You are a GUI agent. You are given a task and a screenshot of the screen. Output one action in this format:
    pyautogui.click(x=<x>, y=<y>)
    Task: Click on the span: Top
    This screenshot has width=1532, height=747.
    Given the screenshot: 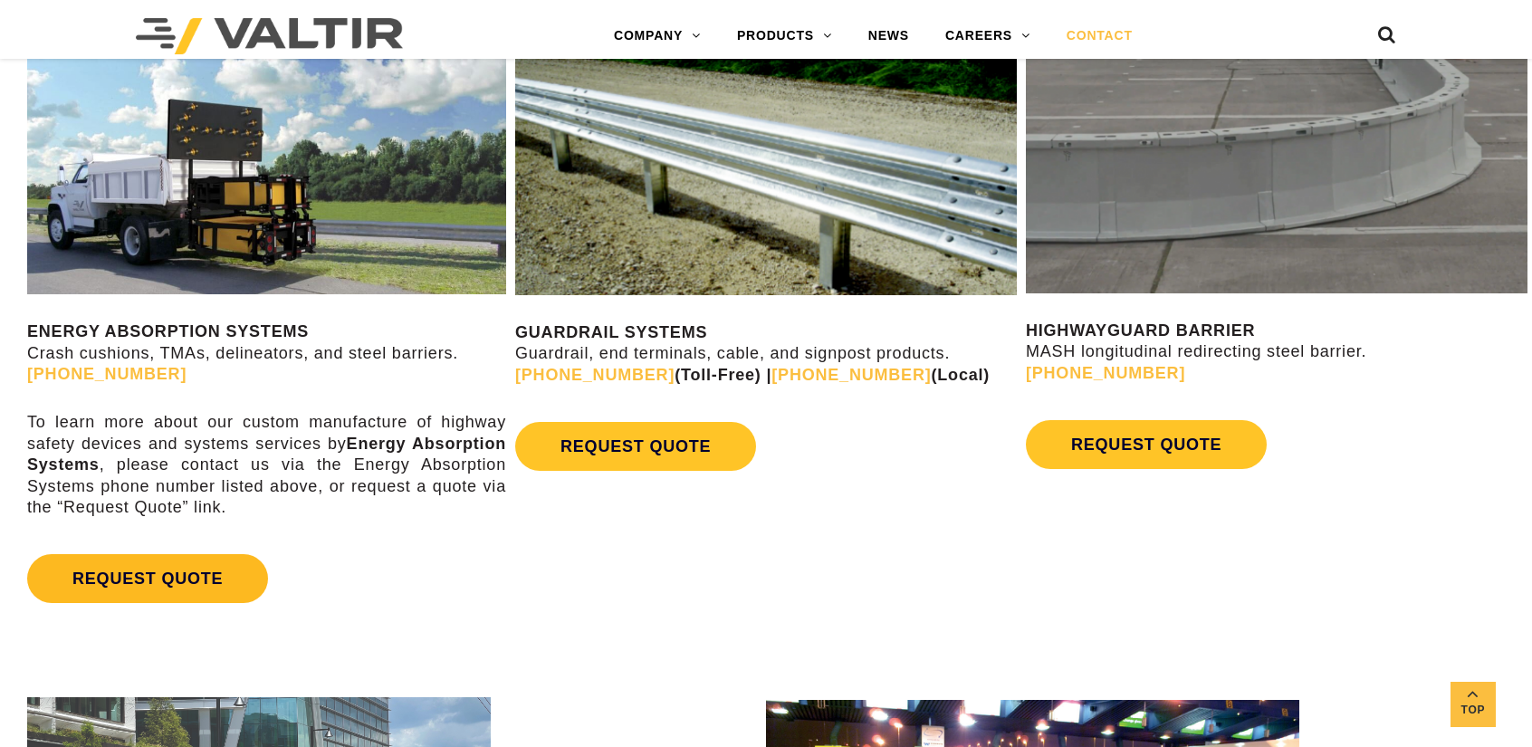 What is the action you would take?
    pyautogui.click(x=1473, y=710)
    